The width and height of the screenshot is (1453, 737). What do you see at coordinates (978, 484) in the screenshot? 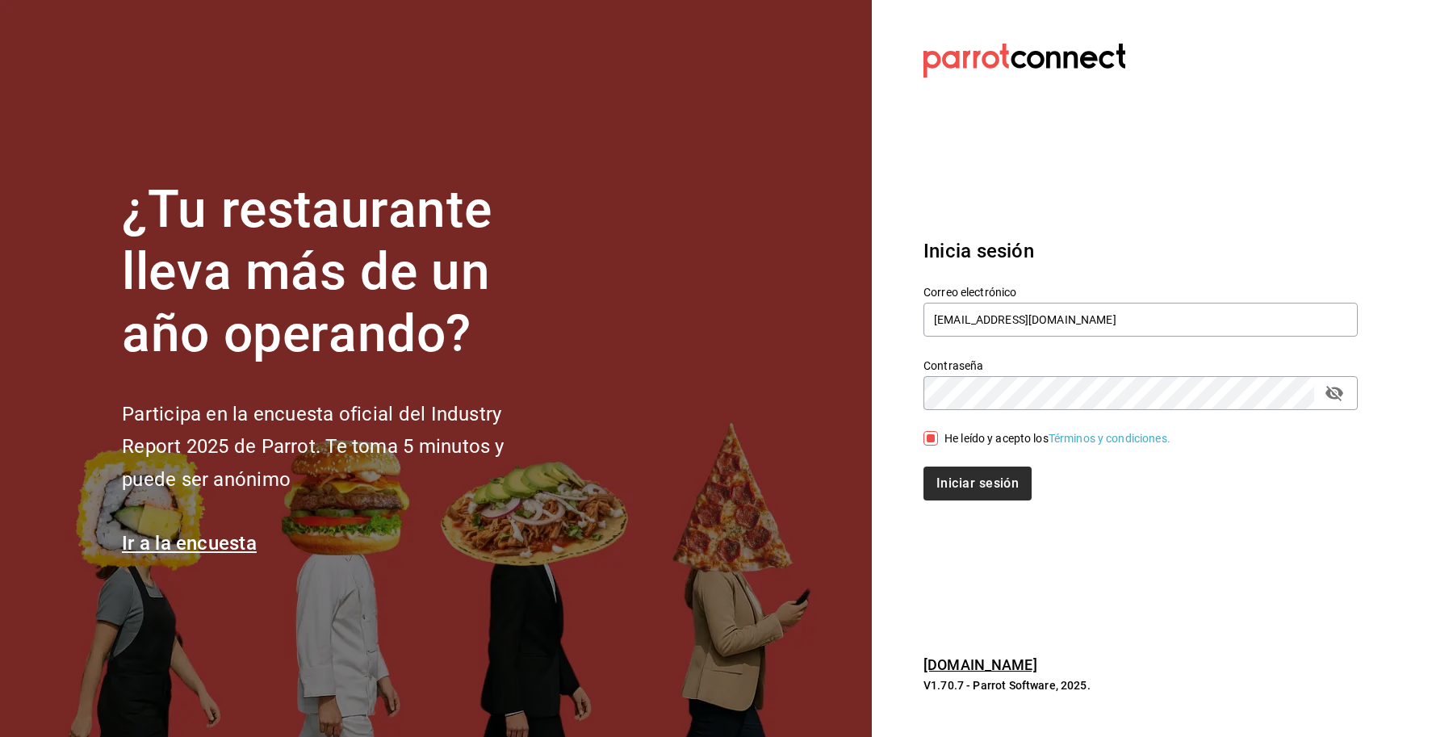
I see `button: Iniciar sesión` at bounding box center [978, 484].